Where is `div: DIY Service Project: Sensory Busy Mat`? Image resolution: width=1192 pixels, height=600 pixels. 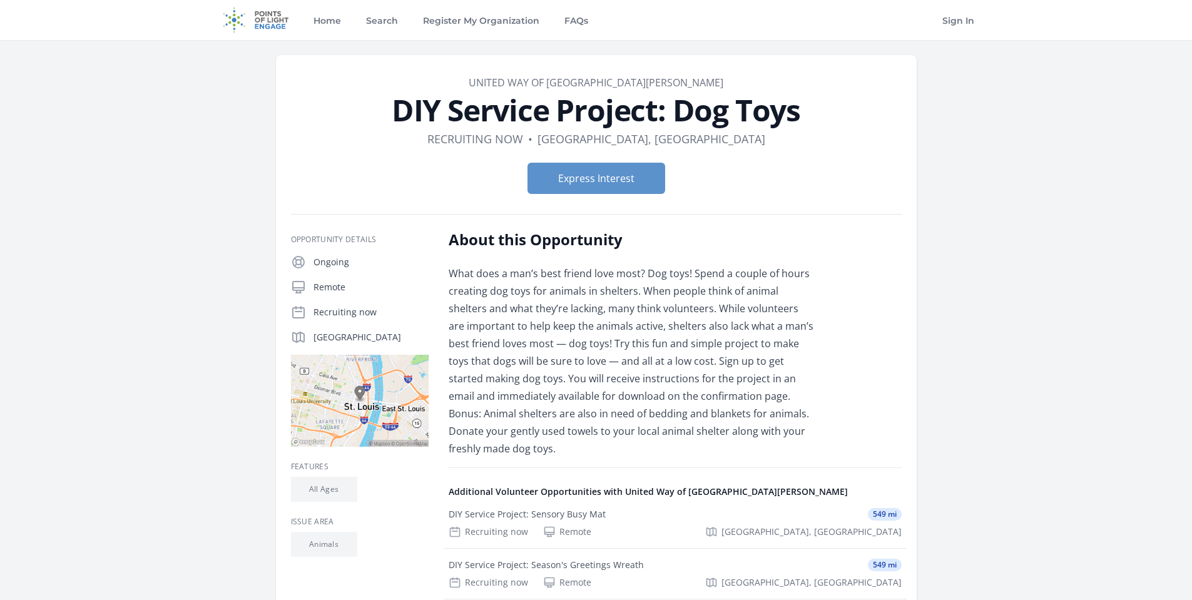
div: DIY Service Project: Sensory Busy Mat is located at coordinates (527, 514).